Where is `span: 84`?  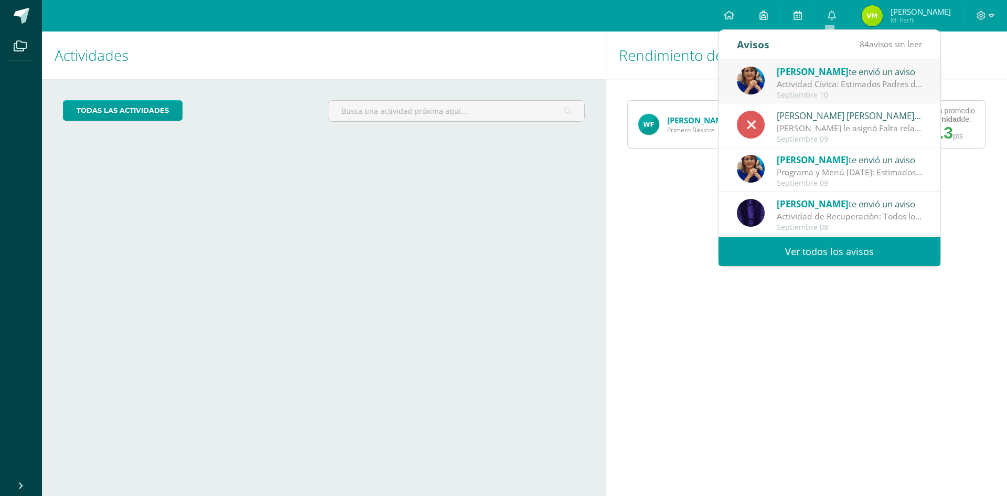 span: 84 is located at coordinates (865, 44).